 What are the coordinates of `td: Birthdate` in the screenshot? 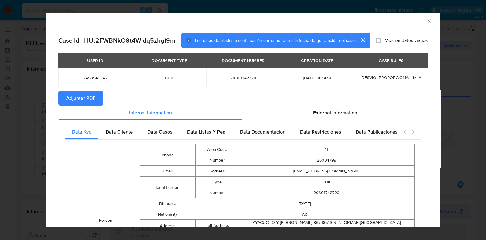 It's located at (168, 203).